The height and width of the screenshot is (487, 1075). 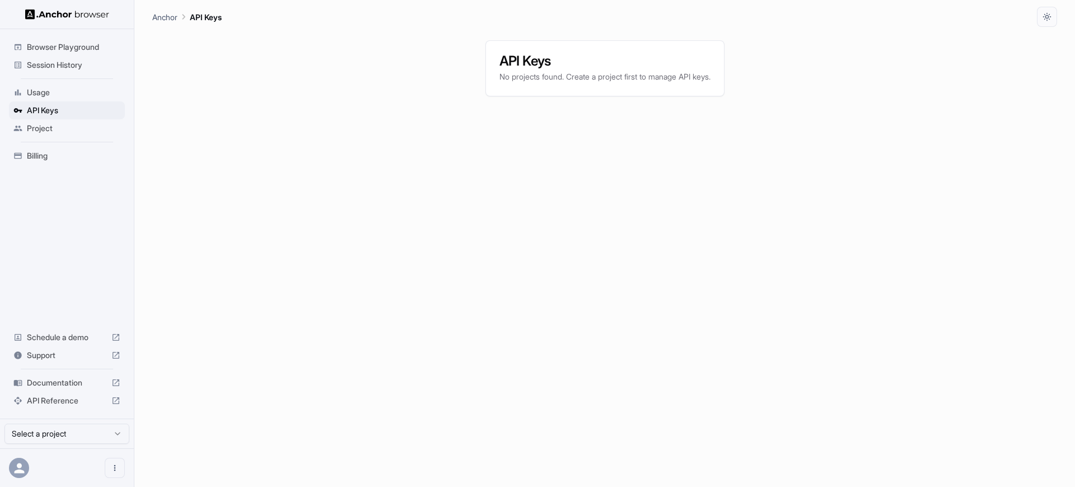 What do you see at coordinates (165, 17) in the screenshot?
I see `p: Anchor` at bounding box center [165, 17].